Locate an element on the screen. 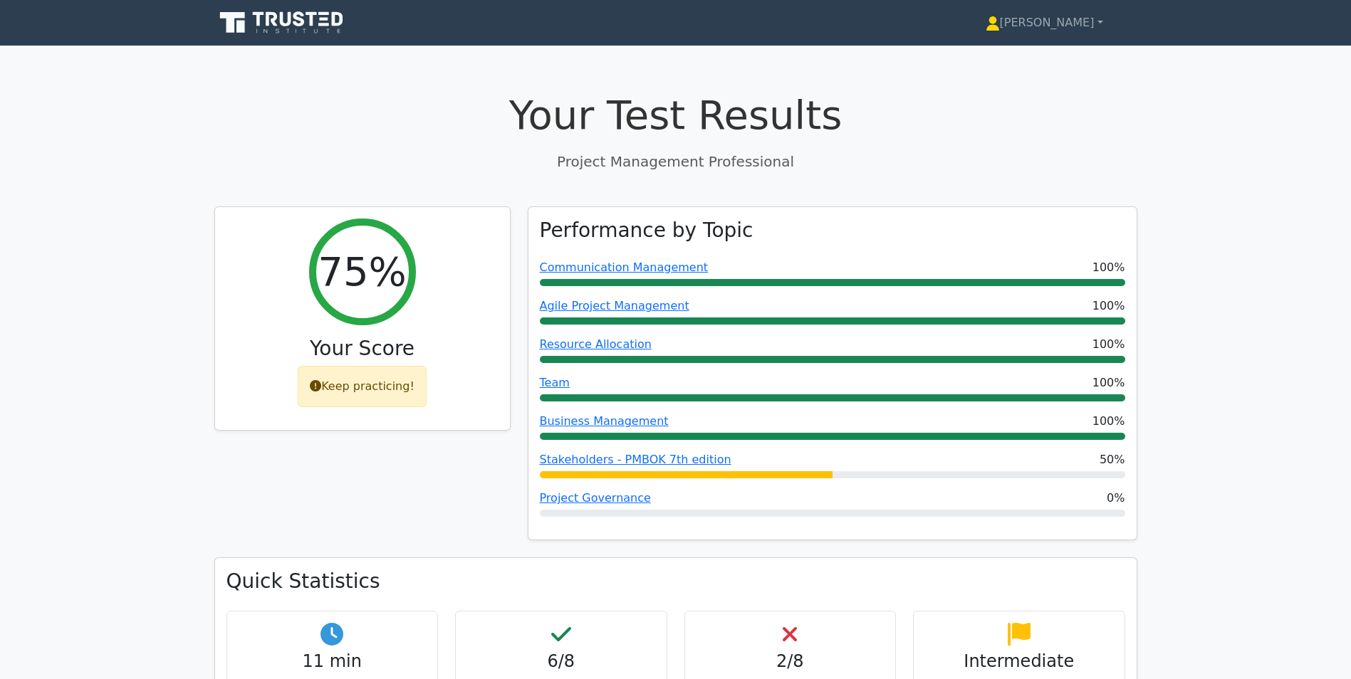  h4: 11 min is located at coordinates (333, 662).